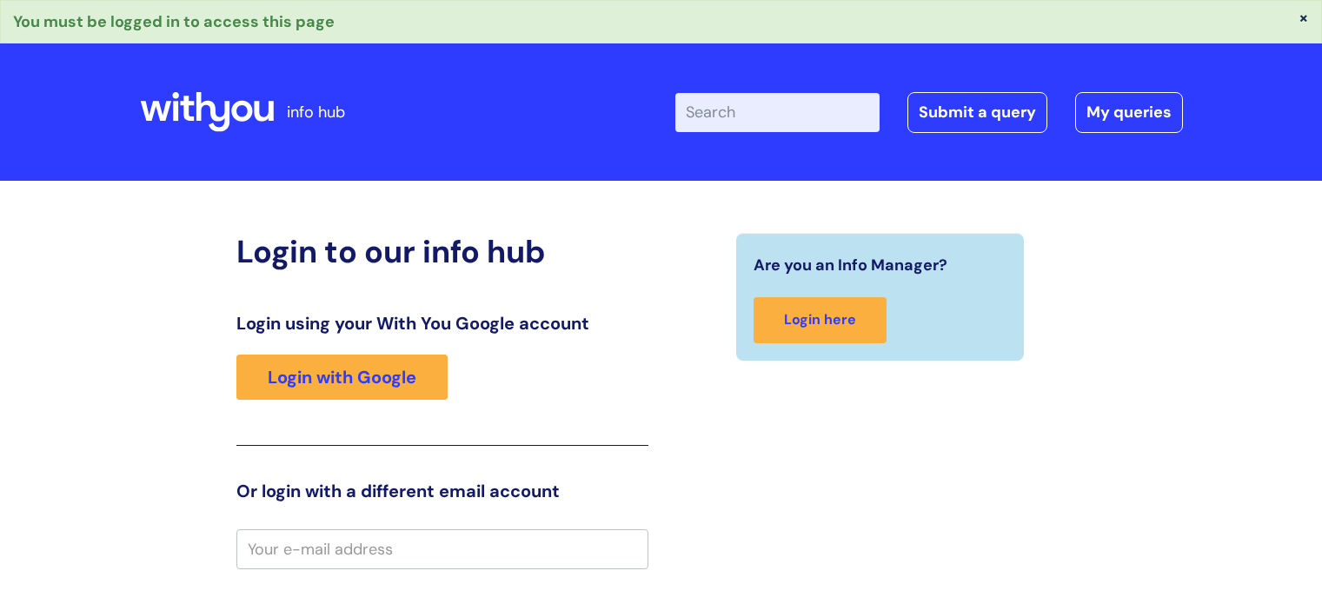 The image size is (1322, 604). What do you see at coordinates (442, 491) in the screenshot?
I see `h3: Or login with a different email account` at bounding box center [442, 491].